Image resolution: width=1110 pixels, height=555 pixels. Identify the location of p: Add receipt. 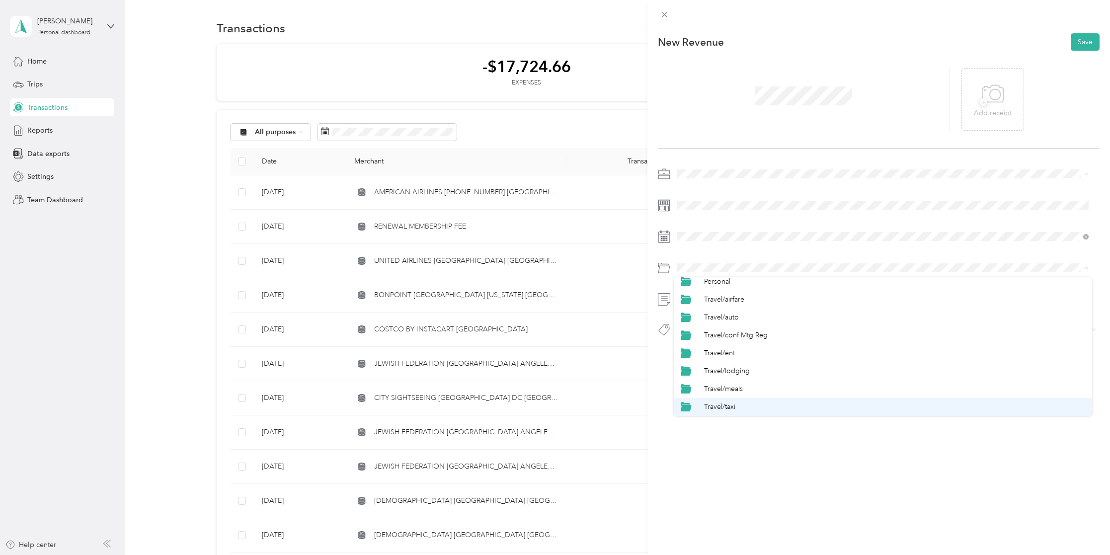
(993, 113).